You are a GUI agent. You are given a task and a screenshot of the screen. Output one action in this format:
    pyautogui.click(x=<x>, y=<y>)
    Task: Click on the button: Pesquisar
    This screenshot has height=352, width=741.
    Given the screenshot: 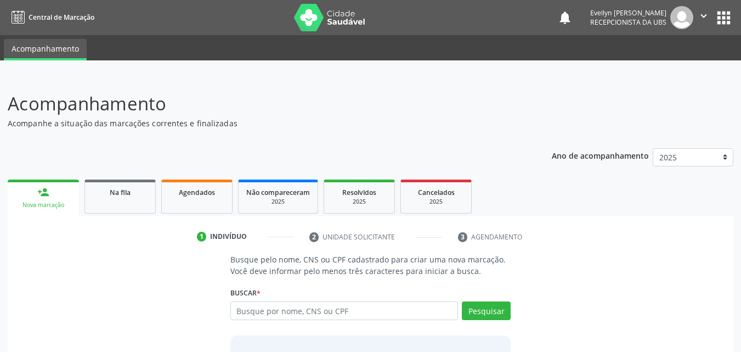 What is the action you would take?
    pyautogui.click(x=486, y=311)
    